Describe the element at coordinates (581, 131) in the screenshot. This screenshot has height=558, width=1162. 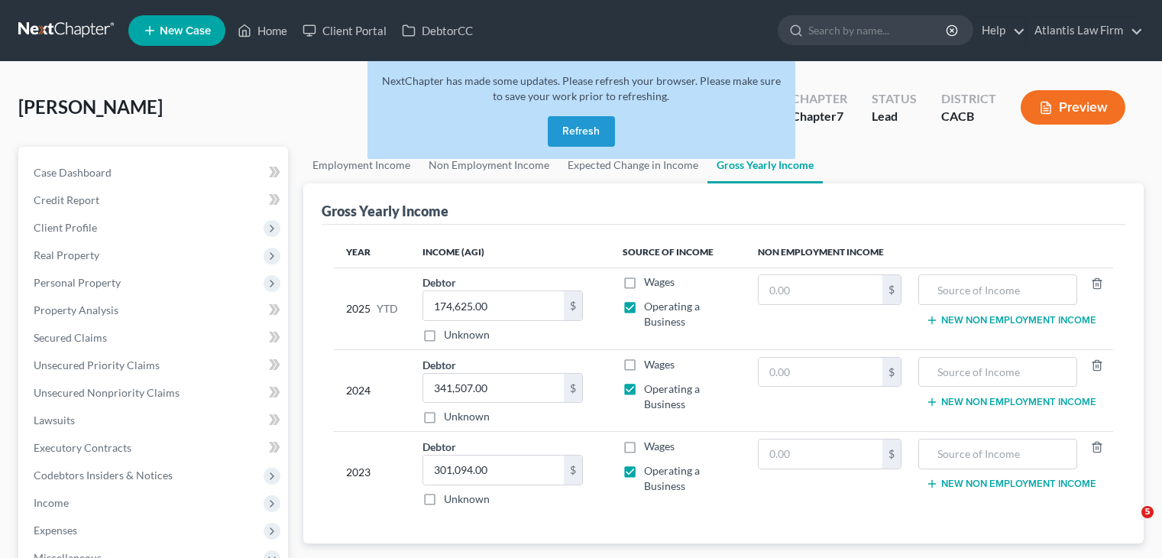
I see `button: Refresh` at that location.